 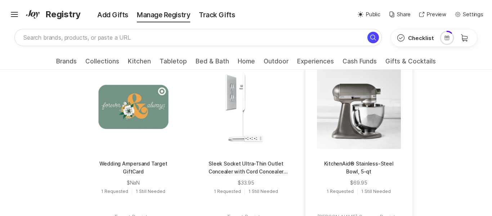 I want to click on span: Experiences, so click(x=315, y=63).